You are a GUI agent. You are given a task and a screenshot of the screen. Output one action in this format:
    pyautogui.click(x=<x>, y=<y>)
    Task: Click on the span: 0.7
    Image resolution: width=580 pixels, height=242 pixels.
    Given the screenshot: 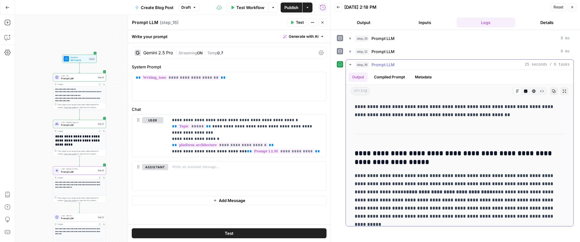 What is the action you would take?
    pyautogui.click(x=220, y=53)
    